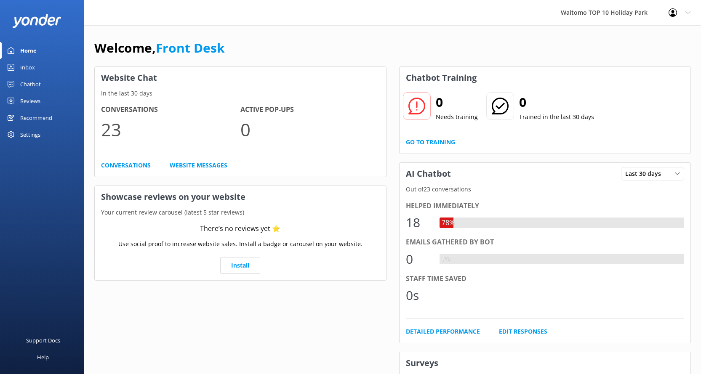 The height and width of the screenshot is (374, 701). What do you see at coordinates (30, 84) in the screenshot?
I see `div: Chatbot` at bounding box center [30, 84].